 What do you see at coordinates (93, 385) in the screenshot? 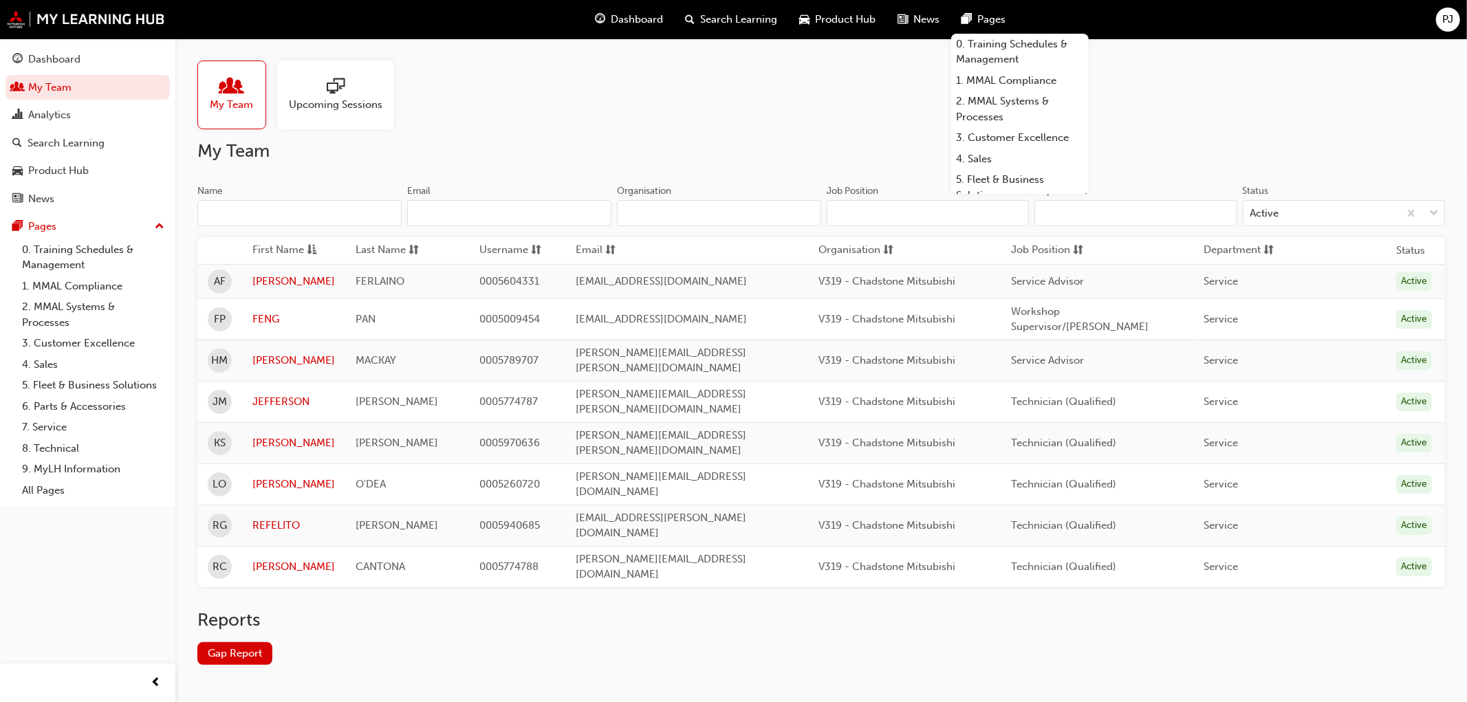
I see `a: 5. Fleet & Business Solutions` at bounding box center [93, 385].